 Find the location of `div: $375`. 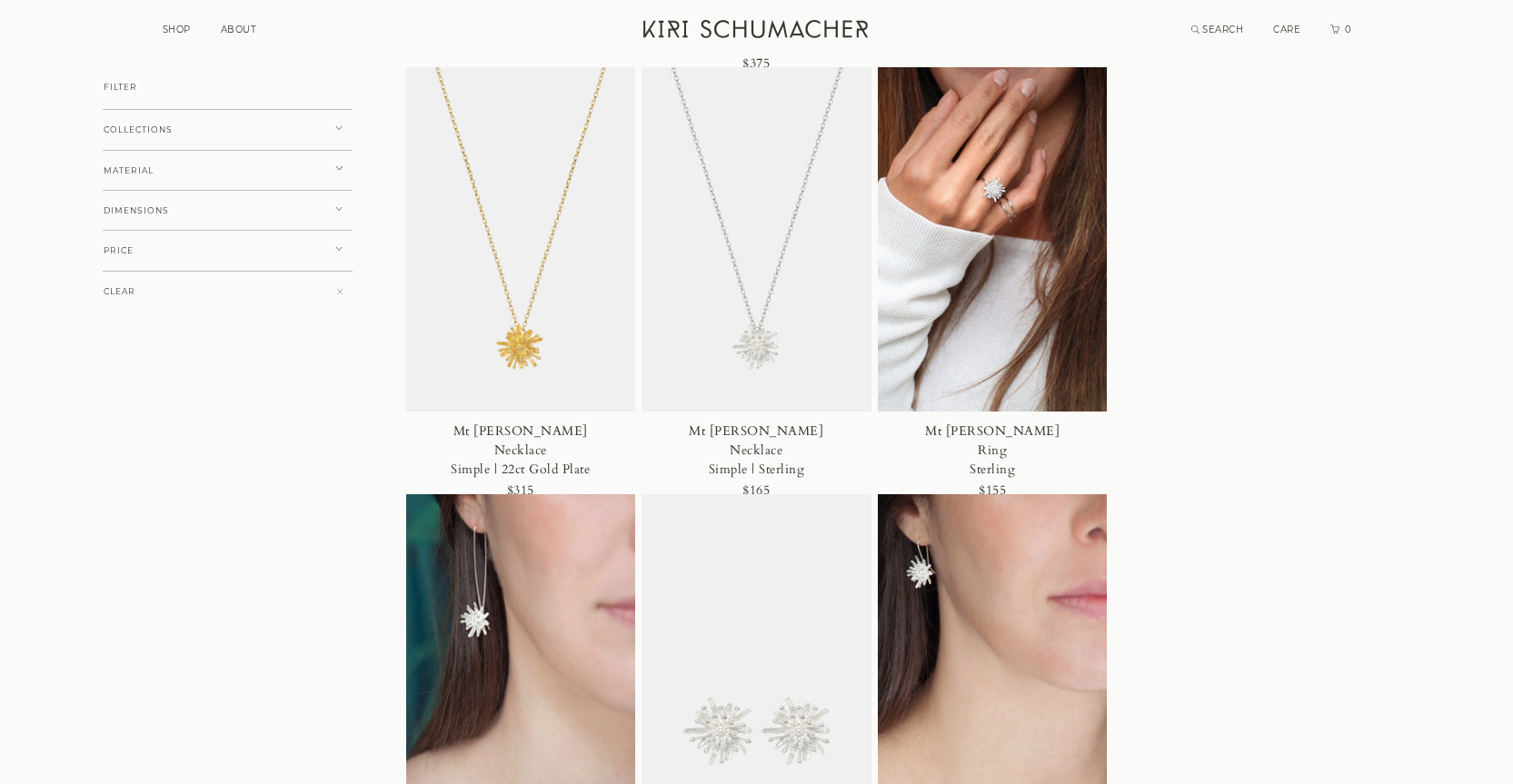

div: $375 is located at coordinates (756, 63).